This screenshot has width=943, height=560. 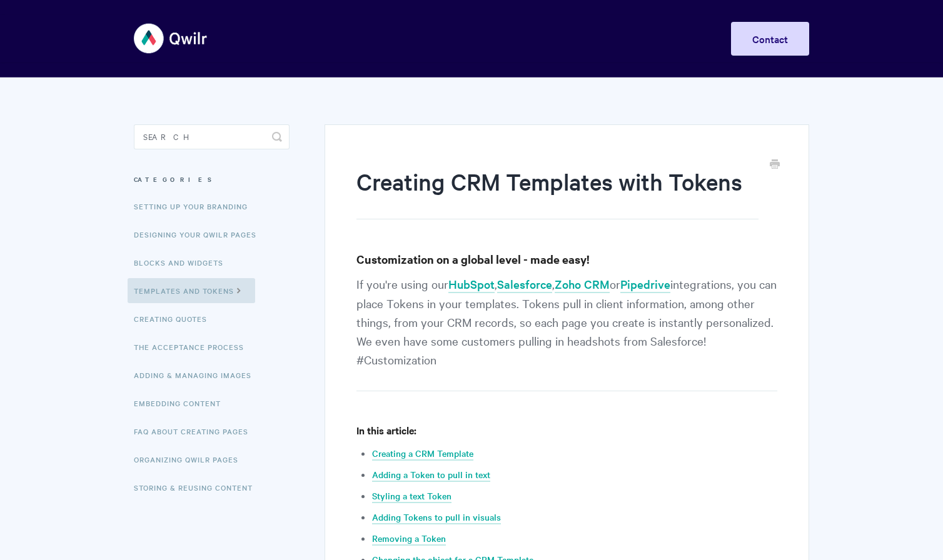 I want to click on a: Zoho CRM, so click(x=582, y=284).